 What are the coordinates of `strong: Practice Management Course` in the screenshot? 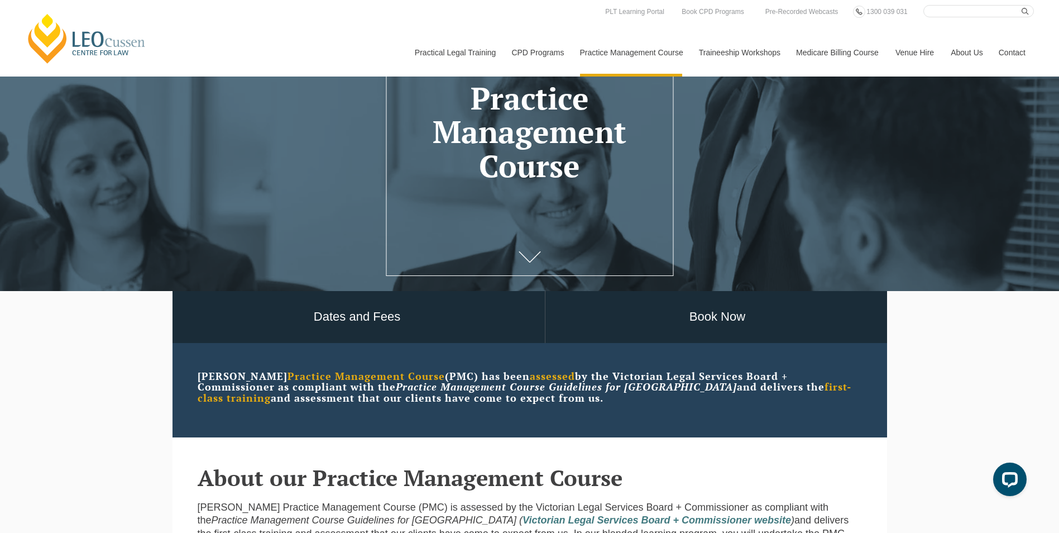 It's located at (366, 376).